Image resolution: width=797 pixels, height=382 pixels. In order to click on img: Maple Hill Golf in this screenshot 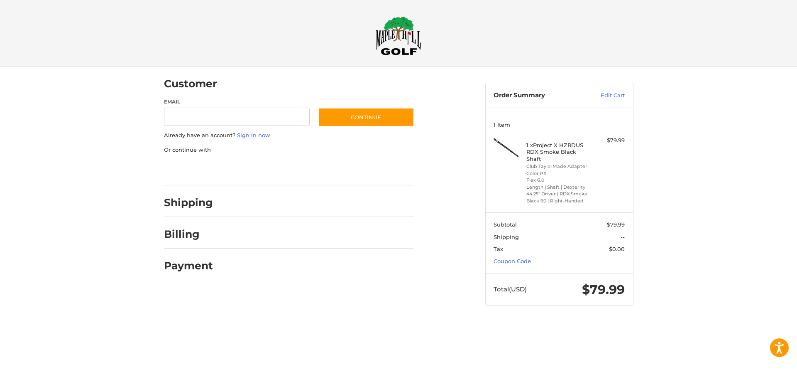, I will do `click(399, 36)`.